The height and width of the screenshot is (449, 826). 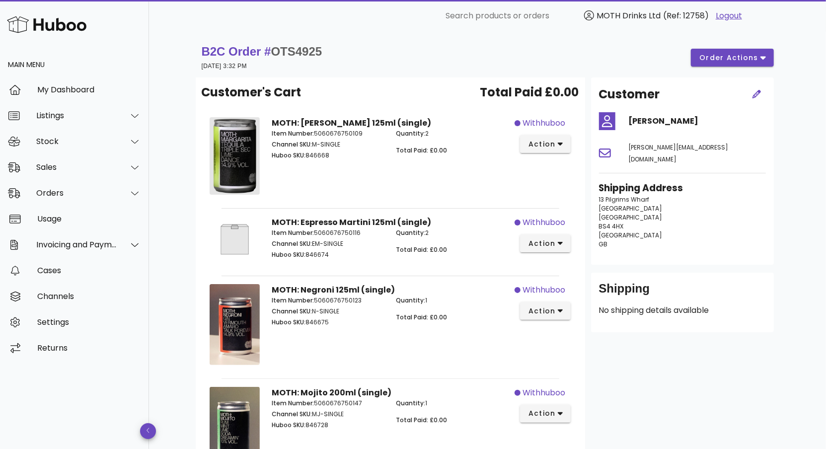 I want to click on span: MOTH Drinks Ltd, so click(x=628, y=15).